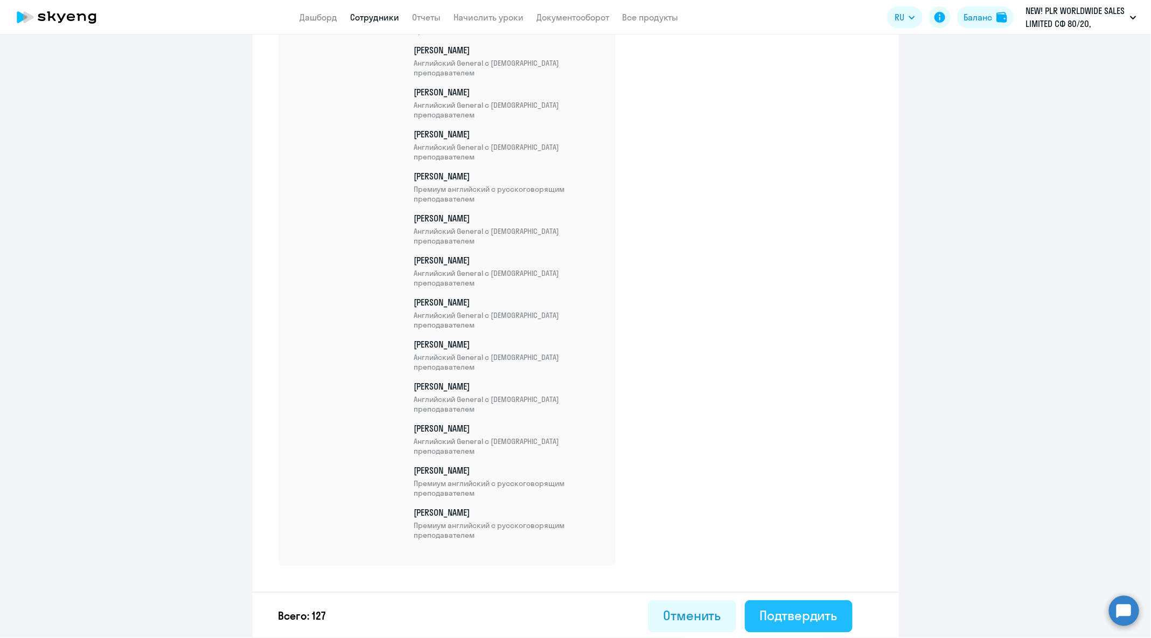 The width and height of the screenshot is (1151, 638). What do you see at coordinates (427, 17) in the screenshot?
I see `a: Отчеты` at bounding box center [427, 17].